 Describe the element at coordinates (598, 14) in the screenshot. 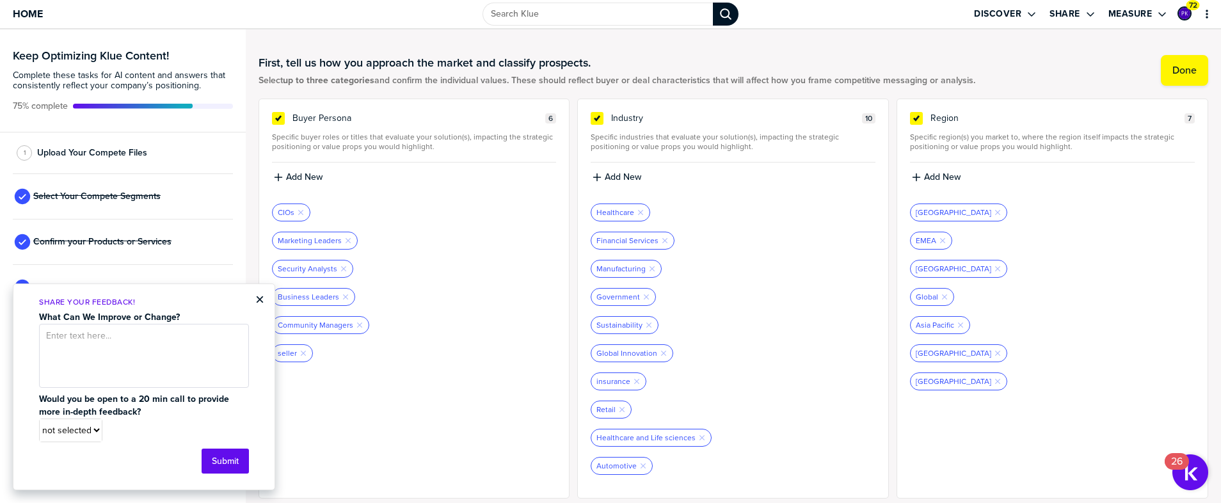

I see `input: Search Klue` at that location.